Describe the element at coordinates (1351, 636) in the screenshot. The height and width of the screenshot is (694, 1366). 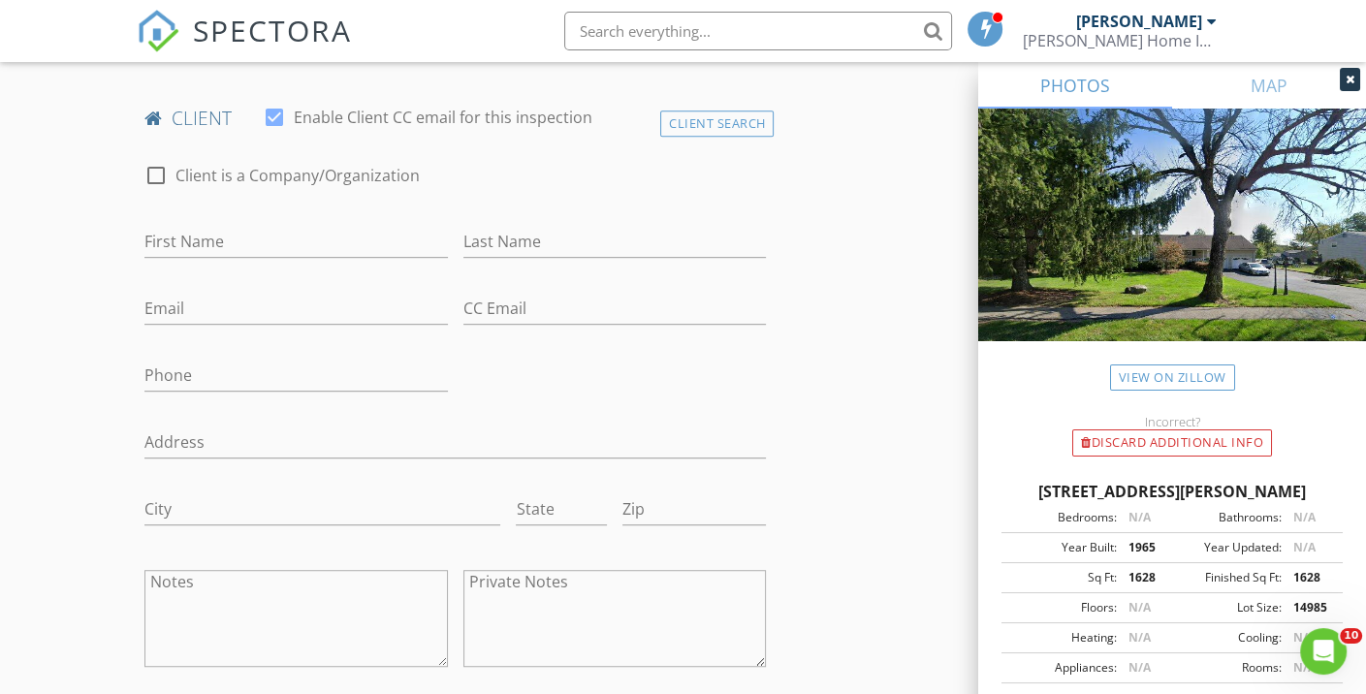
I see `span: 10` at that location.